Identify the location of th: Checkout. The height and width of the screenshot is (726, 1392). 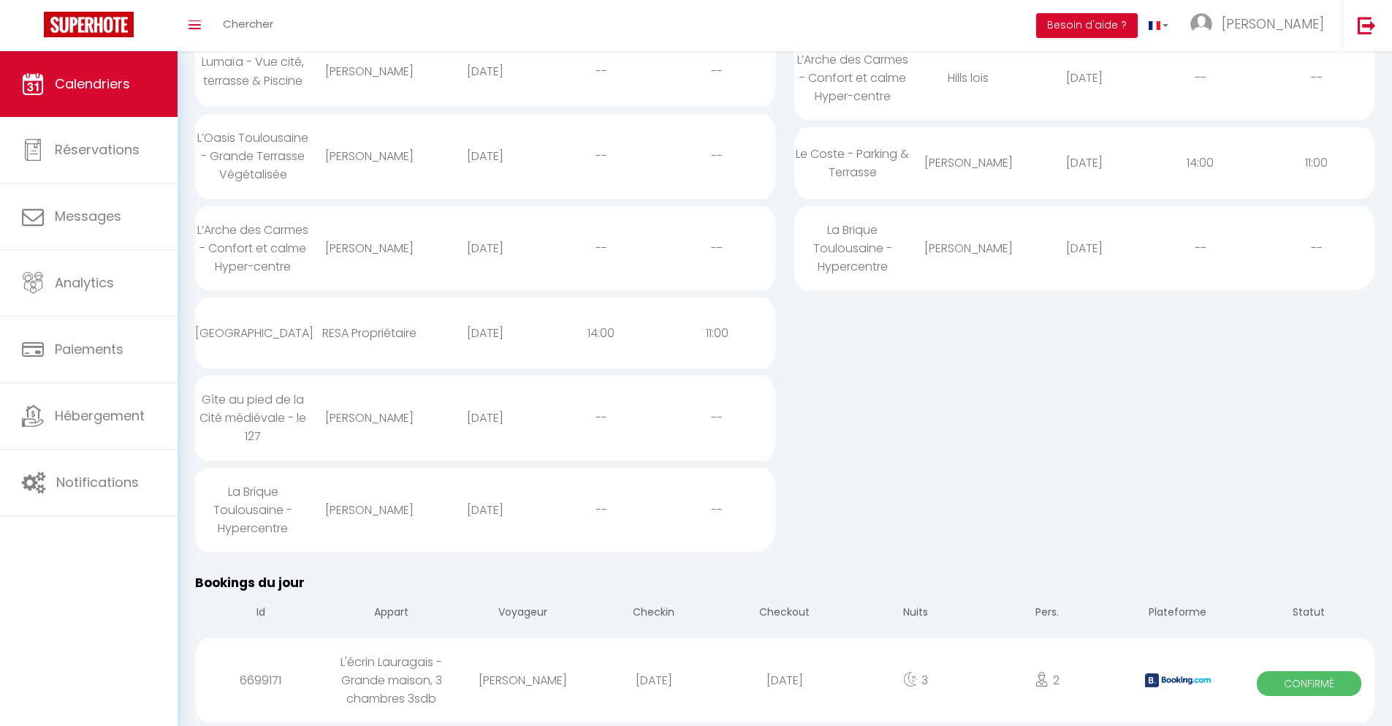
(784, 613).